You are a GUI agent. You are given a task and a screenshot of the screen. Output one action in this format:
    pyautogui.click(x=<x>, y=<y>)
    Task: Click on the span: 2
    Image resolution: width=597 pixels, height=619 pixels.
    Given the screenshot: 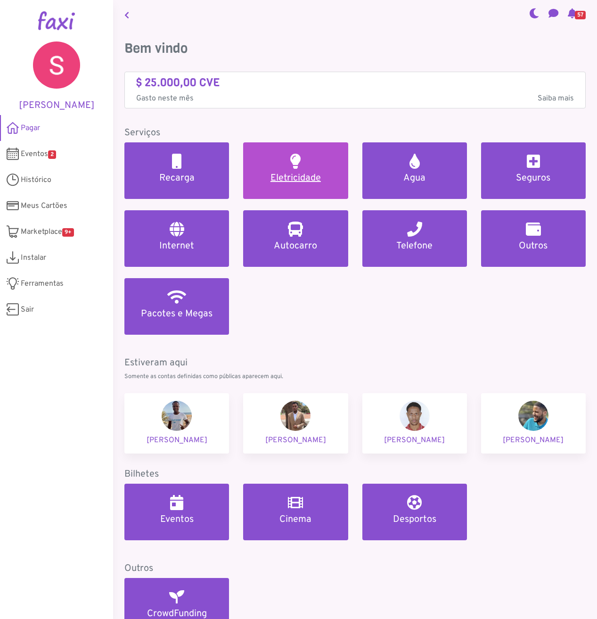 What is the action you would take?
    pyautogui.click(x=52, y=155)
    